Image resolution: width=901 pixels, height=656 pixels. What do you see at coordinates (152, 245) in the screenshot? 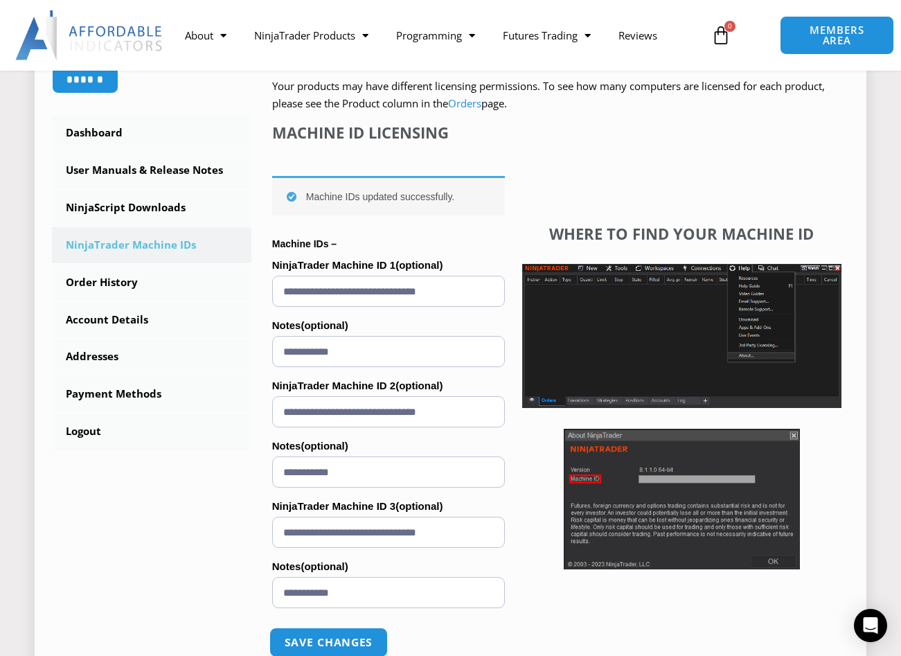
I see `a: NinjaTrader Machine IDs` at bounding box center [152, 245].